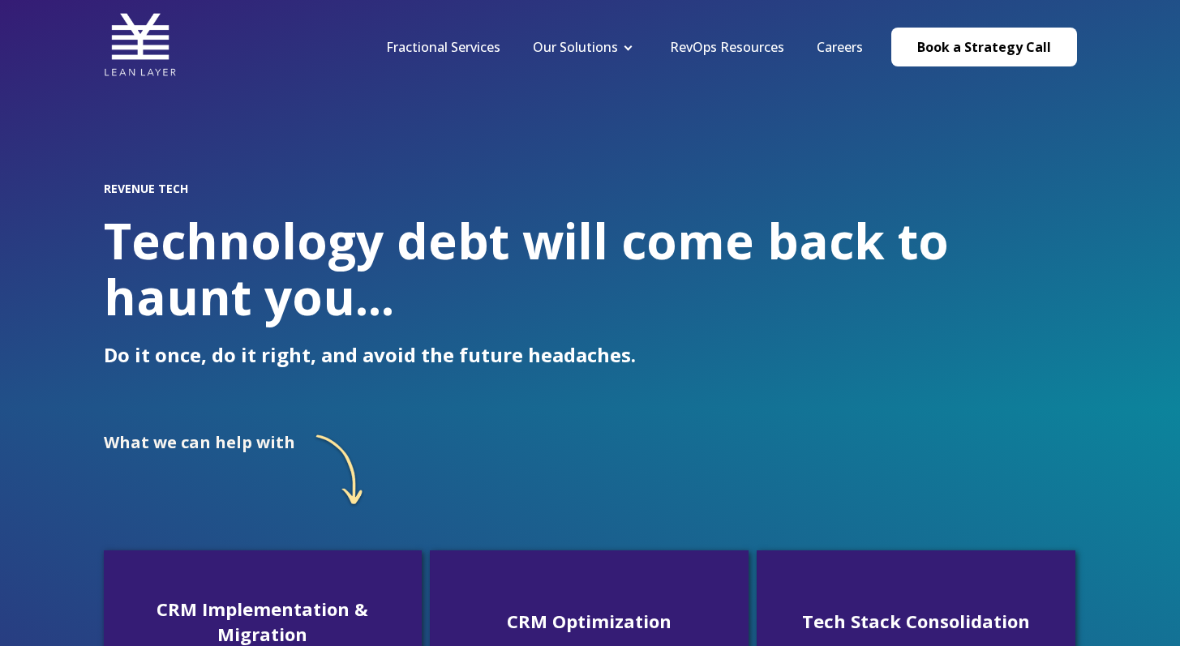 The height and width of the screenshot is (646, 1180). I want to click on h3: Tech Stack Consolidation, so click(915, 621).